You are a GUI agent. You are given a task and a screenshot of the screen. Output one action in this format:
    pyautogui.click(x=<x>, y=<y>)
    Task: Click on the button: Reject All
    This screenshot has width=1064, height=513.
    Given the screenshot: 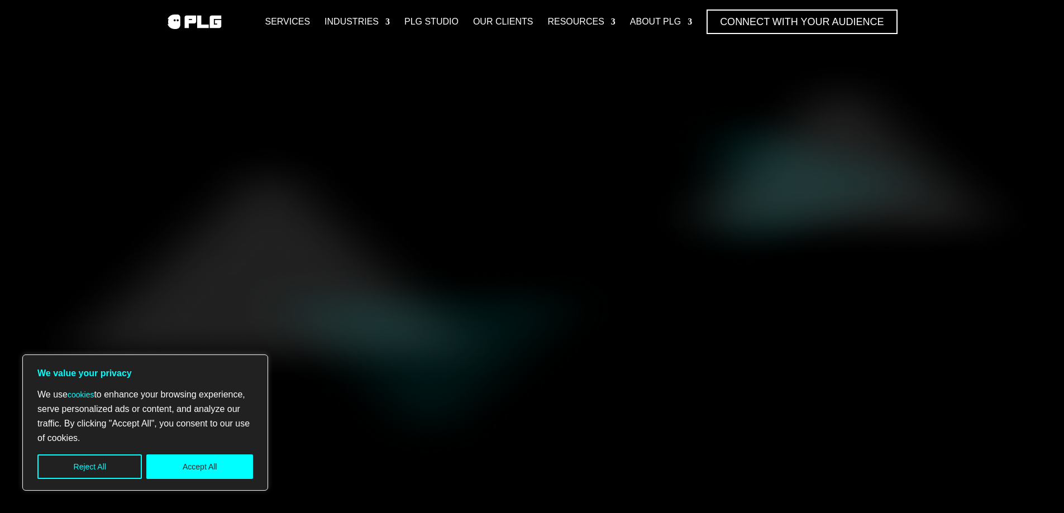 What is the action you would take?
    pyautogui.click(x=89, y=467)
    